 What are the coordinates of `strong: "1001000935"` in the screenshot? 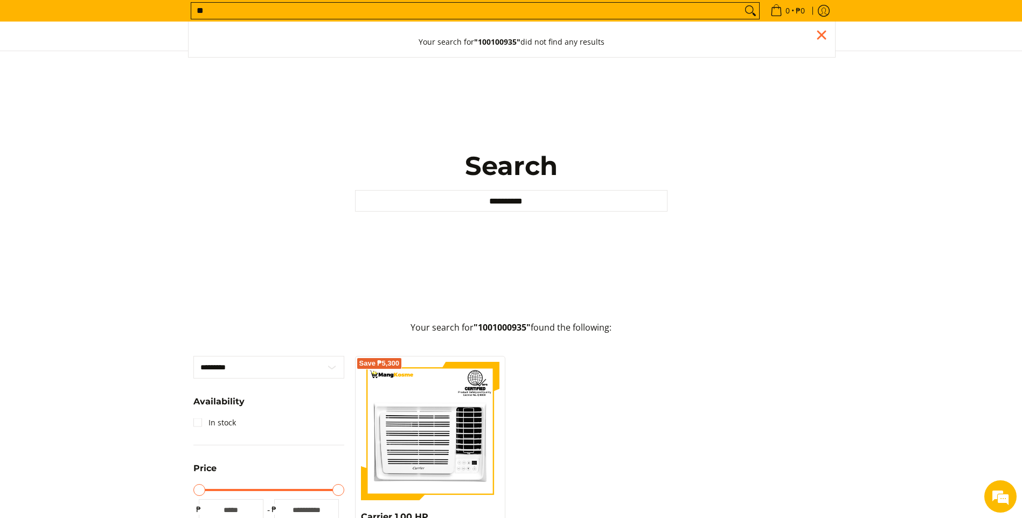 It's located at (502, 327).